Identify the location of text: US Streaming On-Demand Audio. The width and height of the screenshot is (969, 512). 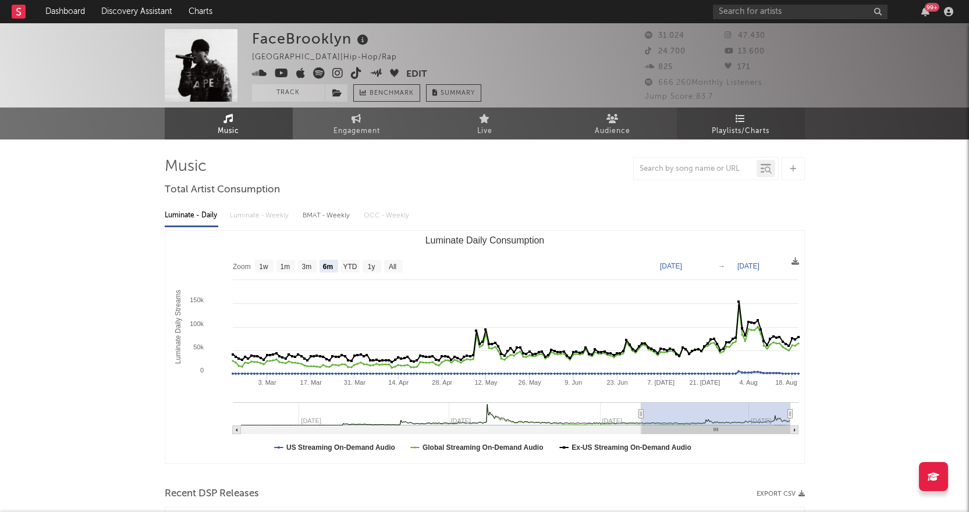
(340, 448).